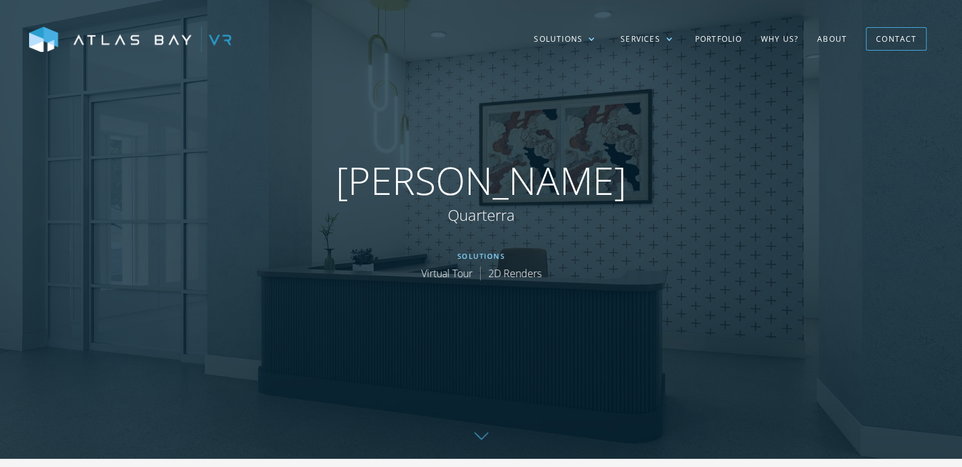 This screenshot has height=467, width=962. Describe the element at coordinates (447, 273) in the screenshot. I see `a: Virtual Tour` at that location.